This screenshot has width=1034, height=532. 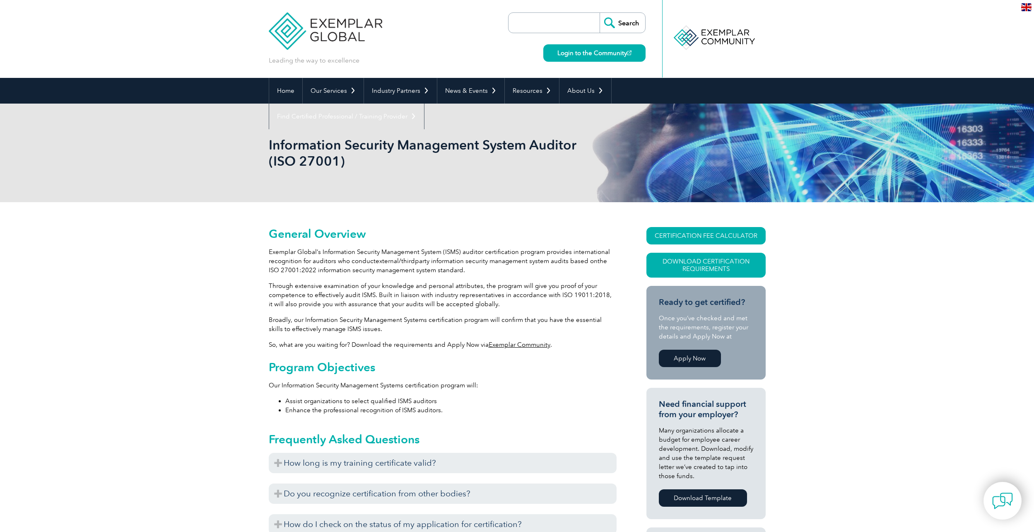 What do you see at coordinates (443, 324) in the screenshot?
I see `p: Broadly, our Information Security Management Systems certification program will confirm that you ...` at bounding box center [443, 324].